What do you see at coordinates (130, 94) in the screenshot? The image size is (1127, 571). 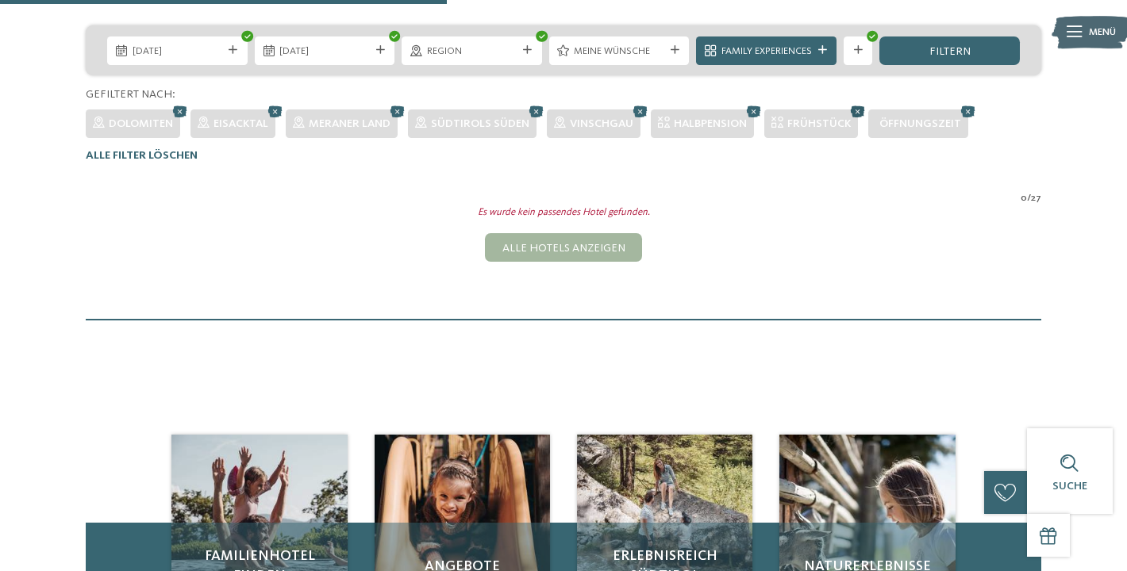 I see `span: Gefiltert nach:` at bounding box center [130, 94].